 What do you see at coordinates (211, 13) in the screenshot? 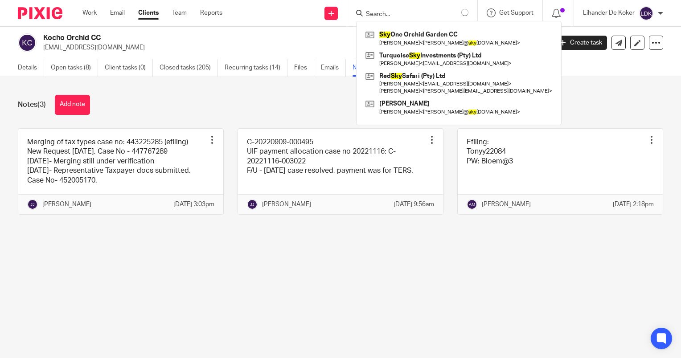
I see `a: Reports` at bounding box center [211, 13].